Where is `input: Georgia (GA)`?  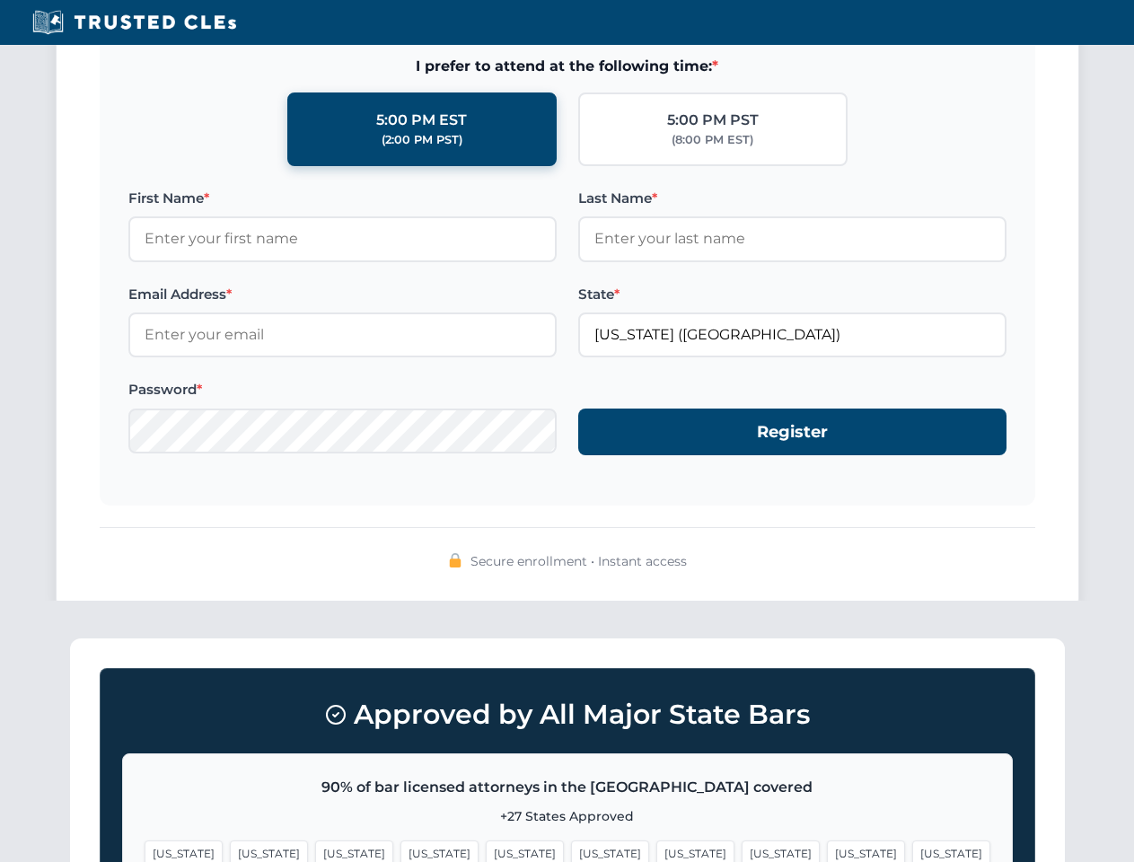 input: Georgia (GA) is located at coordinates (792, 335).